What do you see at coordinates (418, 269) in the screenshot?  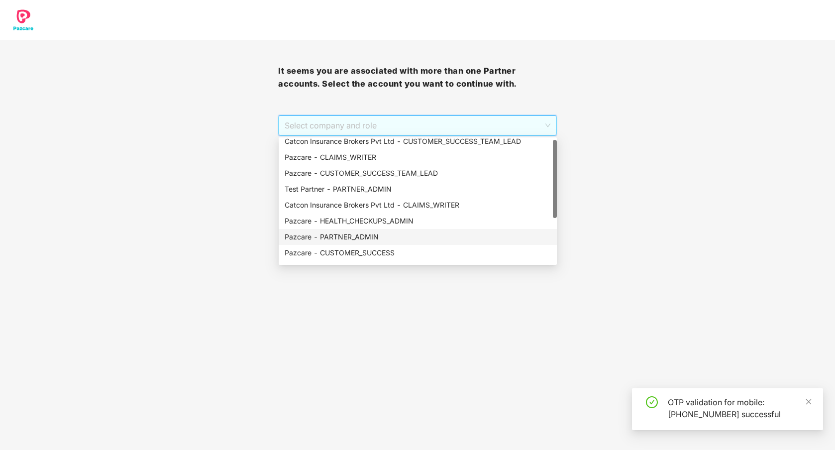 I see `div: Pazcare - SALES` at bounding box center [418, 269].